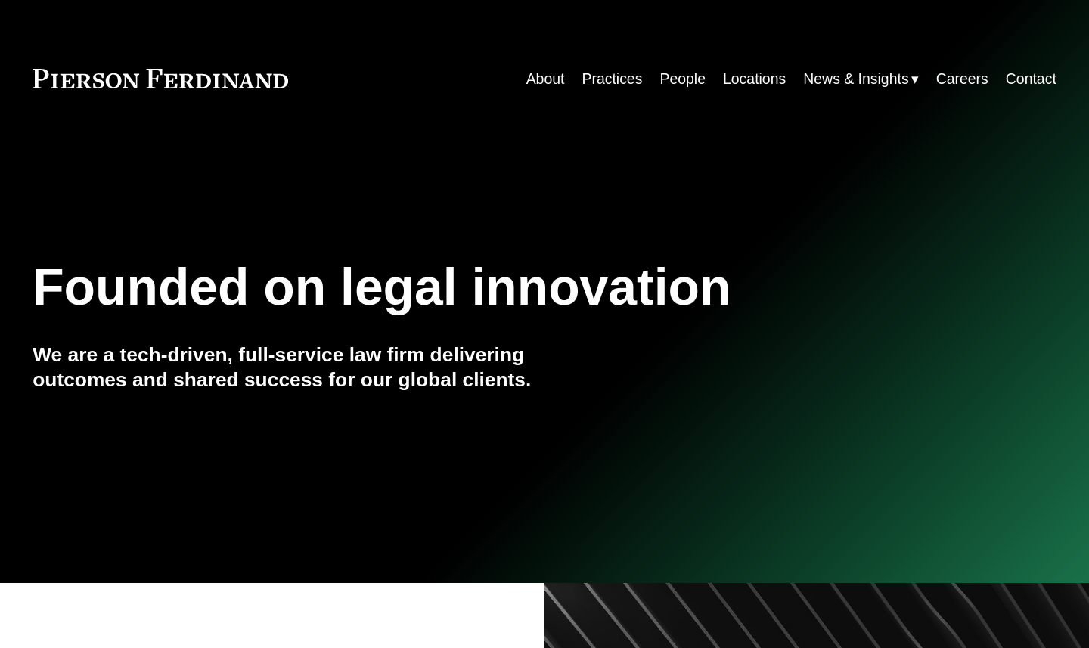  Describe the element at coordinates (1030, 79) in the screenshot. I see `a: Contact` at that location.